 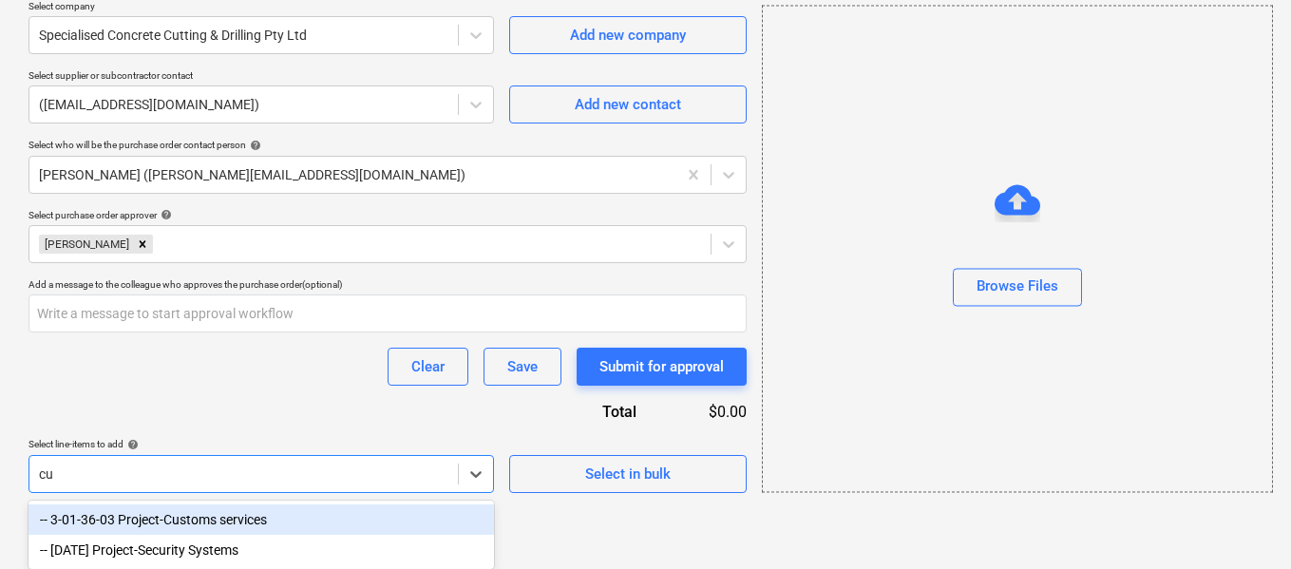 What do you see at coordinates (387, 215) in the screenshot?
I see `div: Select purchase order approver` at bounding box center [387, 215].